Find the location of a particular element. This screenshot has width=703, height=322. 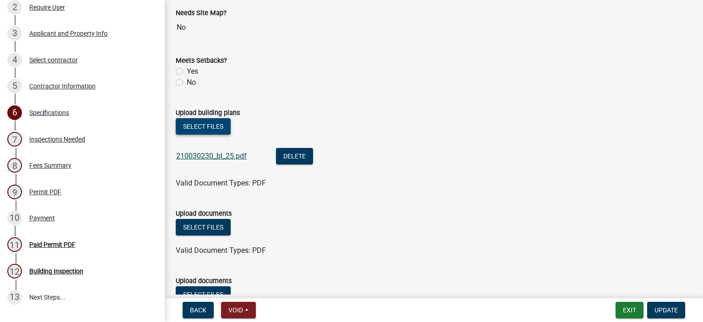

div: Applicant and Property Info is located at coordinates (68, 33).